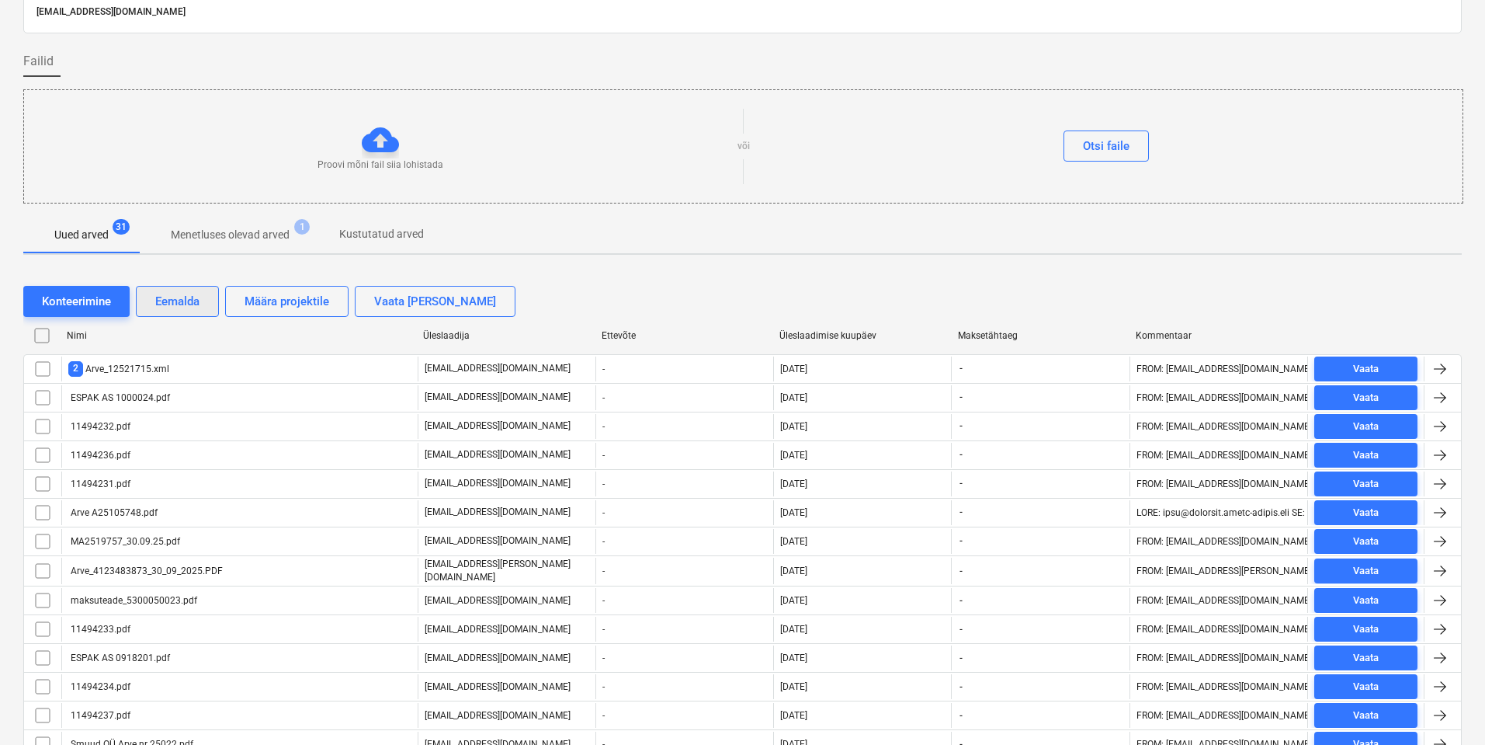  Describe the element at coordinates (99, 629) in the screenshot. I see `div: 11494233.pdf` at that location.